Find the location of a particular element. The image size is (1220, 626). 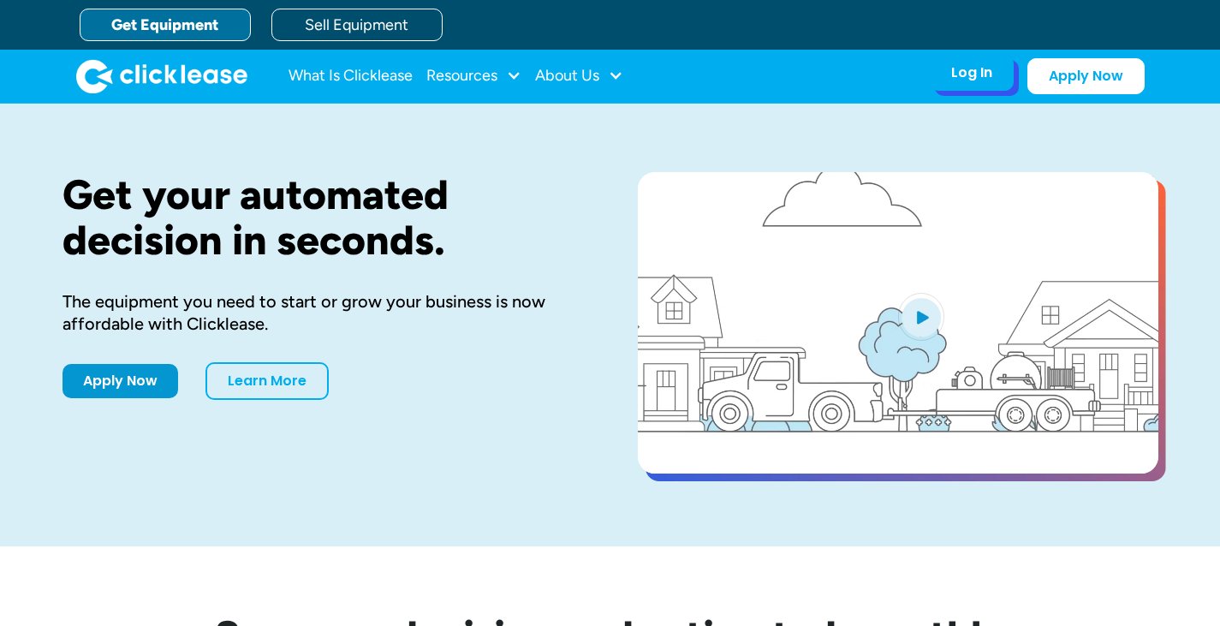

div: The equipment you need to start or grow your business is now affordable with Clicklease. is located at coordinates (323, 313).